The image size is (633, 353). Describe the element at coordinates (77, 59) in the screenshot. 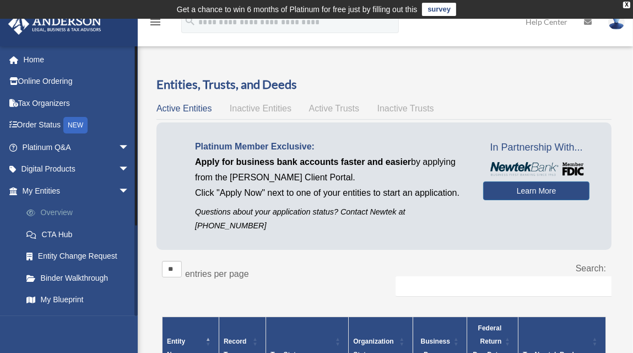

I see `a: Home` at that location.